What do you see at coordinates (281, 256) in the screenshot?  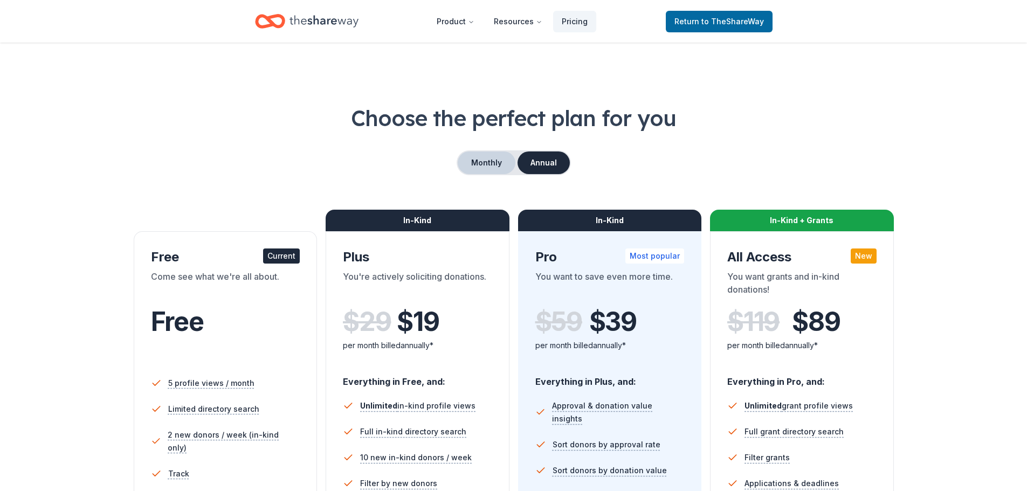 I see `div: Current` at bounding box center [281, 256].